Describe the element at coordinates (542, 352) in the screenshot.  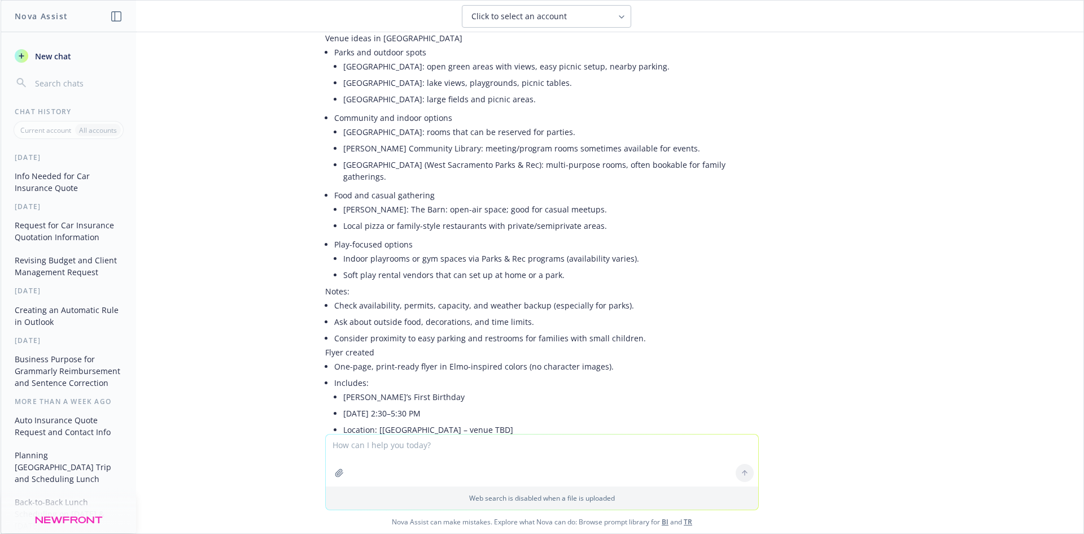
I see `p: Flyer created` at that location.